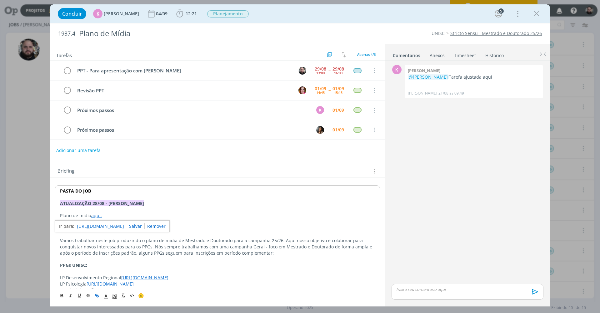  Describe the element at coordinates (338, 92) in the screenshot. I see `div: 15:15` at that location.